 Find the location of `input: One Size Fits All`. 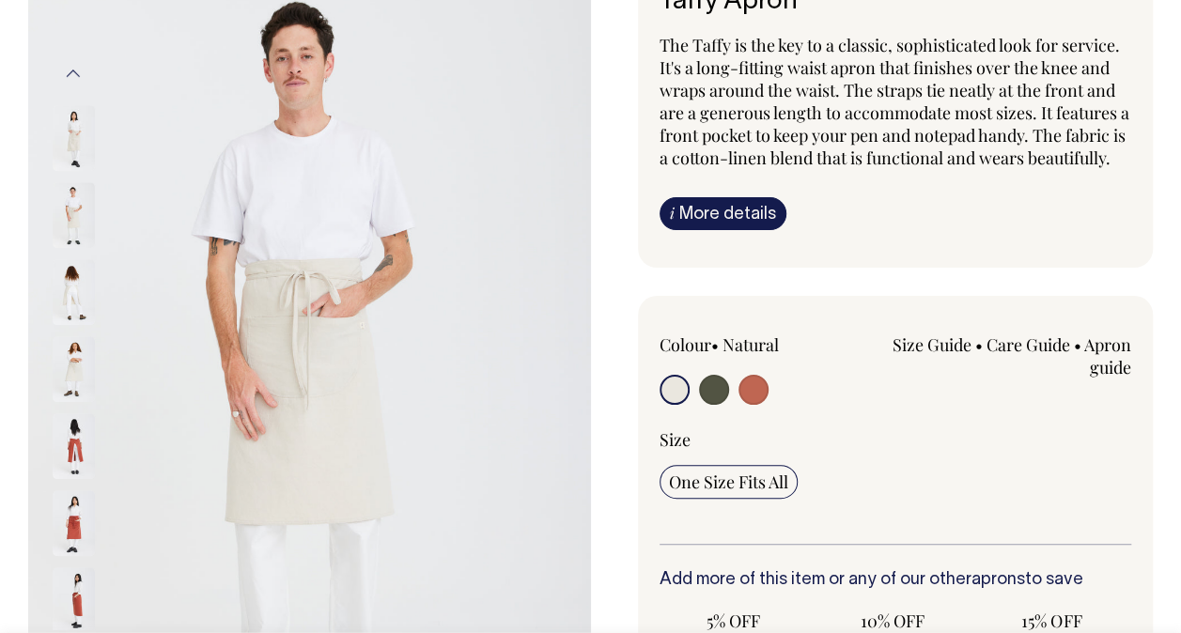

input: One Size Fits All is located at coordinates (728, 482).